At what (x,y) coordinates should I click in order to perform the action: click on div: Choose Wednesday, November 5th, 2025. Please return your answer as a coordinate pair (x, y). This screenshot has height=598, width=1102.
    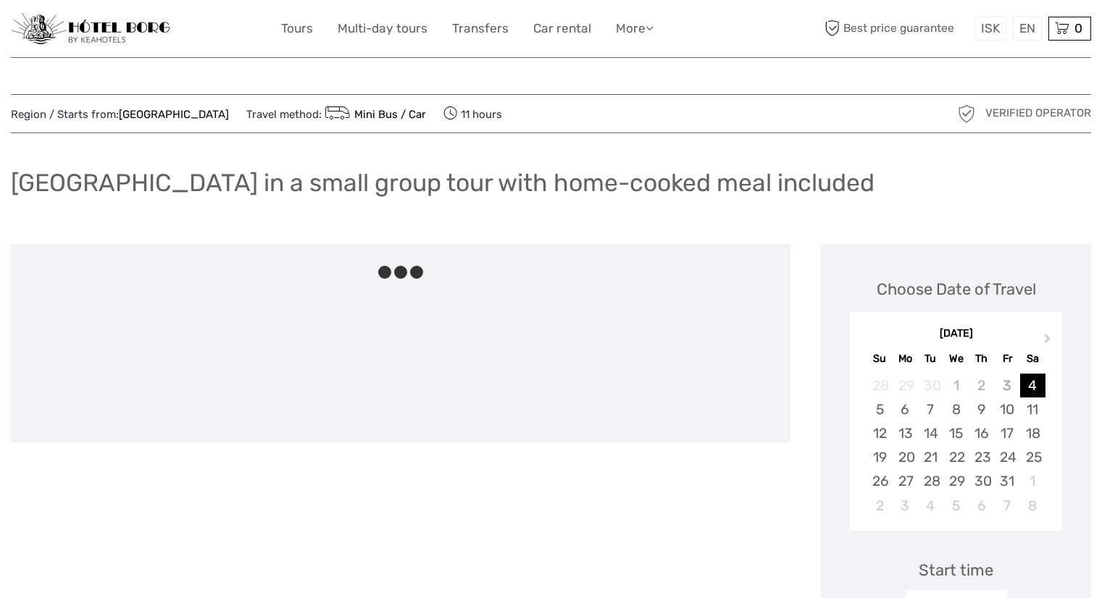
    Looking at the image, I should click on (955, 506).